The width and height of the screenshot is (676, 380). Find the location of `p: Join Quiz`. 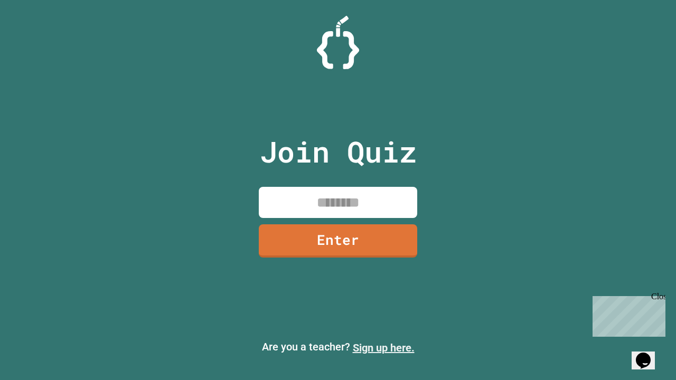

p: Join Quiz is located at coordinates (338, 152).